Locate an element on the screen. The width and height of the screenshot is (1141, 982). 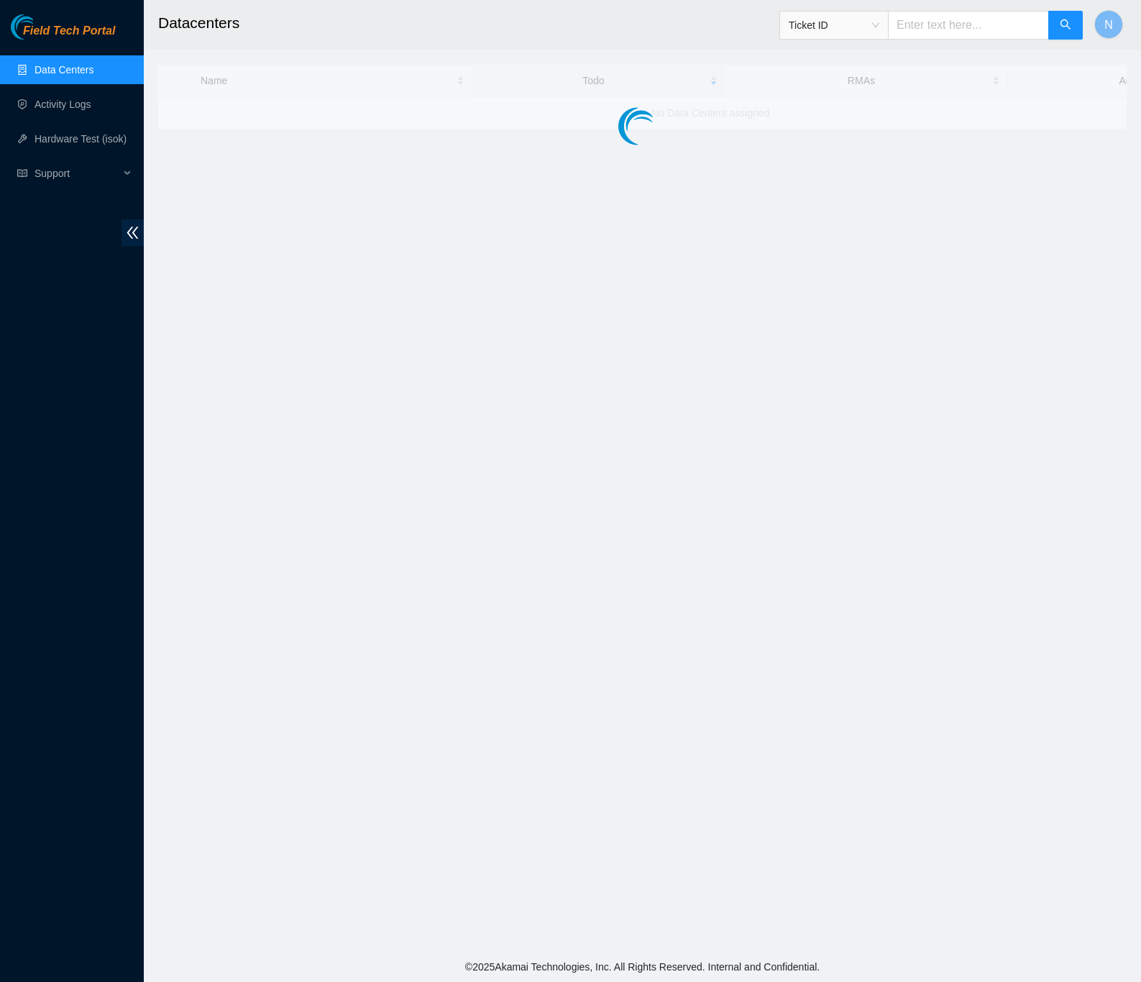
button: N is located at coordinates (1109, 24).